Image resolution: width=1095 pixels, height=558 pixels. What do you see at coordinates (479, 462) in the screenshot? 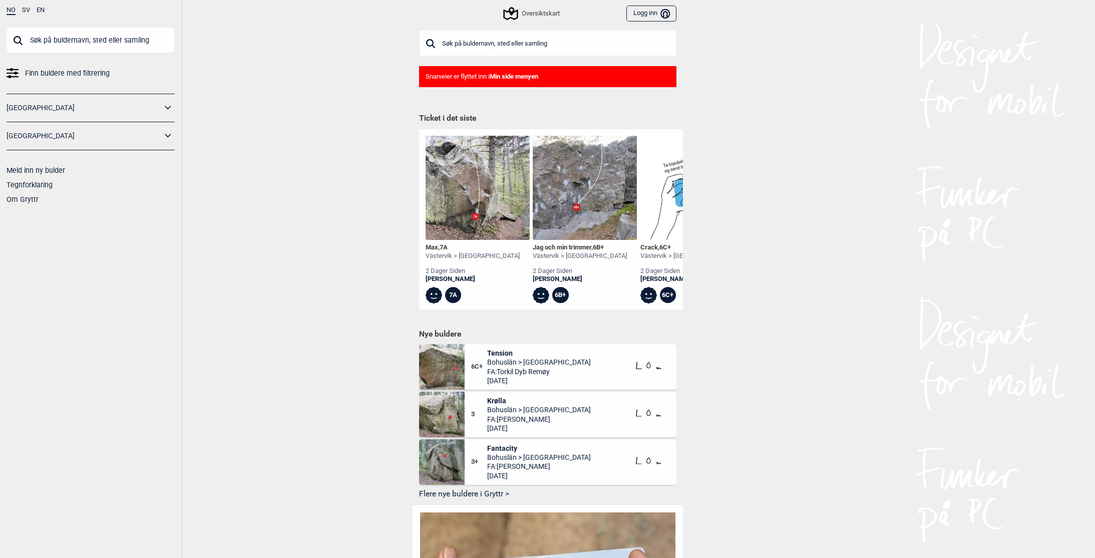
I see `span: 3+` at bounding box center [479, 462].